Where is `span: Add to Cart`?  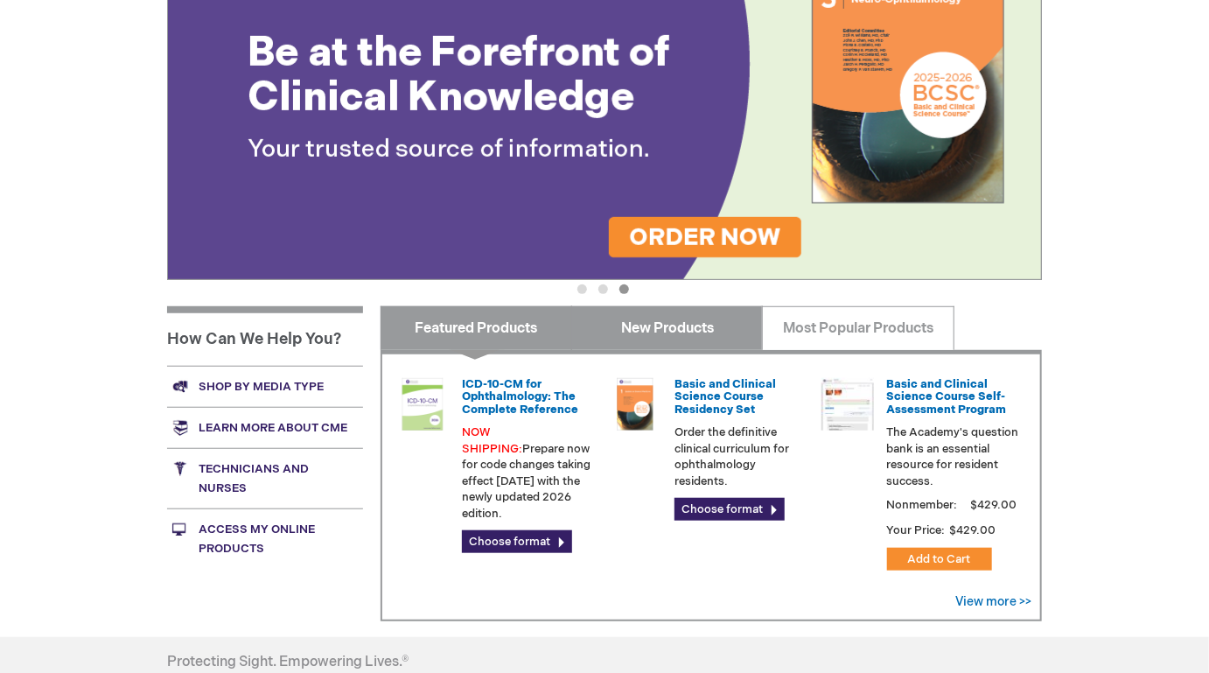 span: Add to Cart is located at coordinates (939, 559).